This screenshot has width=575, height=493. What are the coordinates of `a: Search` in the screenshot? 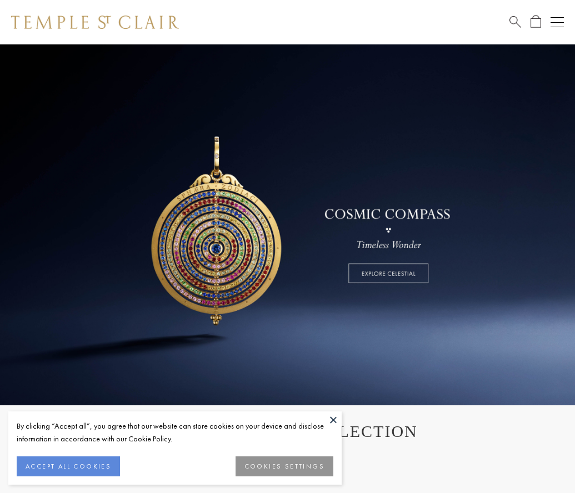 It's located at (515, 22).